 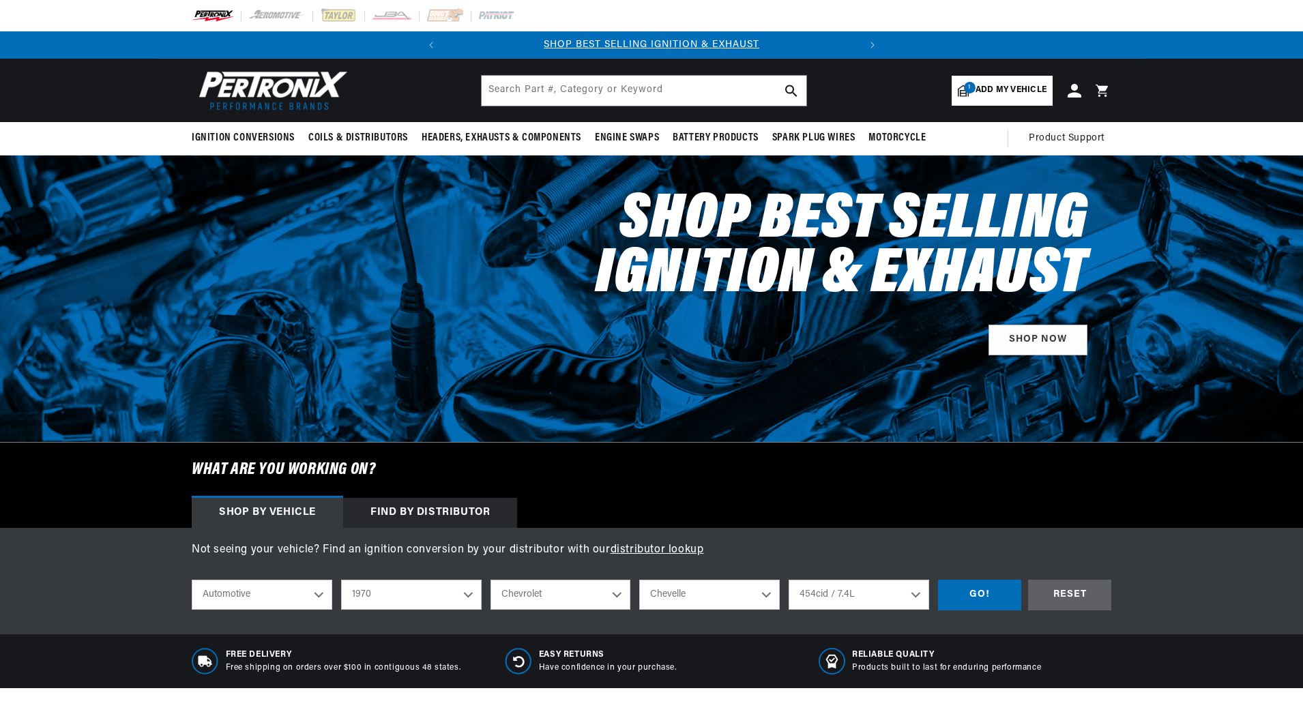 I want to click on span: Free Delivery, so click(x=343, y=655).